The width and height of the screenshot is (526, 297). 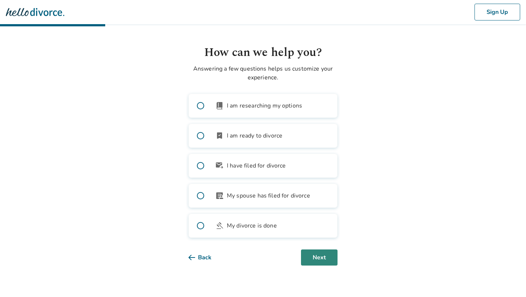 I want to click on h1: How can we help you?, so click(x=263, y=53).